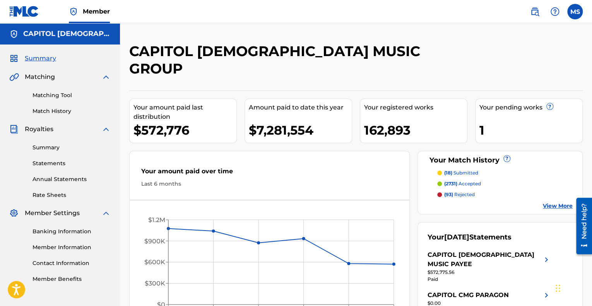  Describe the element at coordinates (72, 111) in the screenshot. I see `a: Match History` at that location.